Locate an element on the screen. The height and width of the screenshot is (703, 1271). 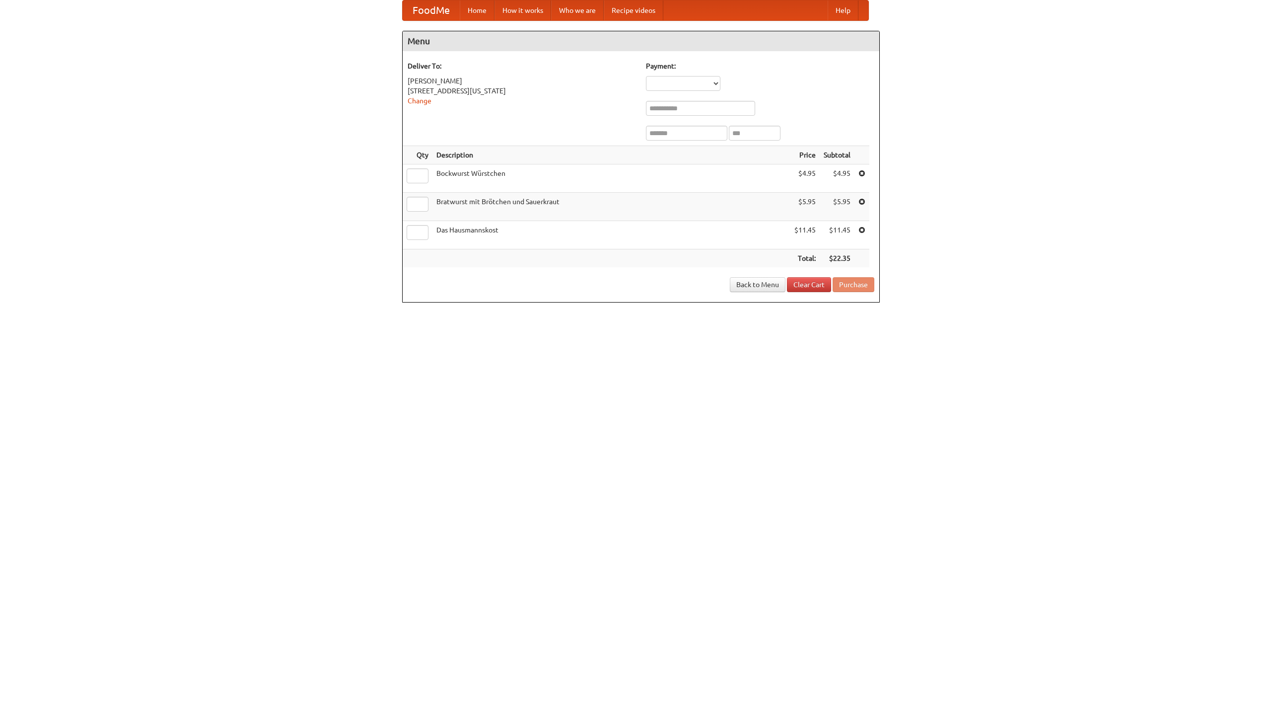
th: Description is located at coordinates (611, 155).